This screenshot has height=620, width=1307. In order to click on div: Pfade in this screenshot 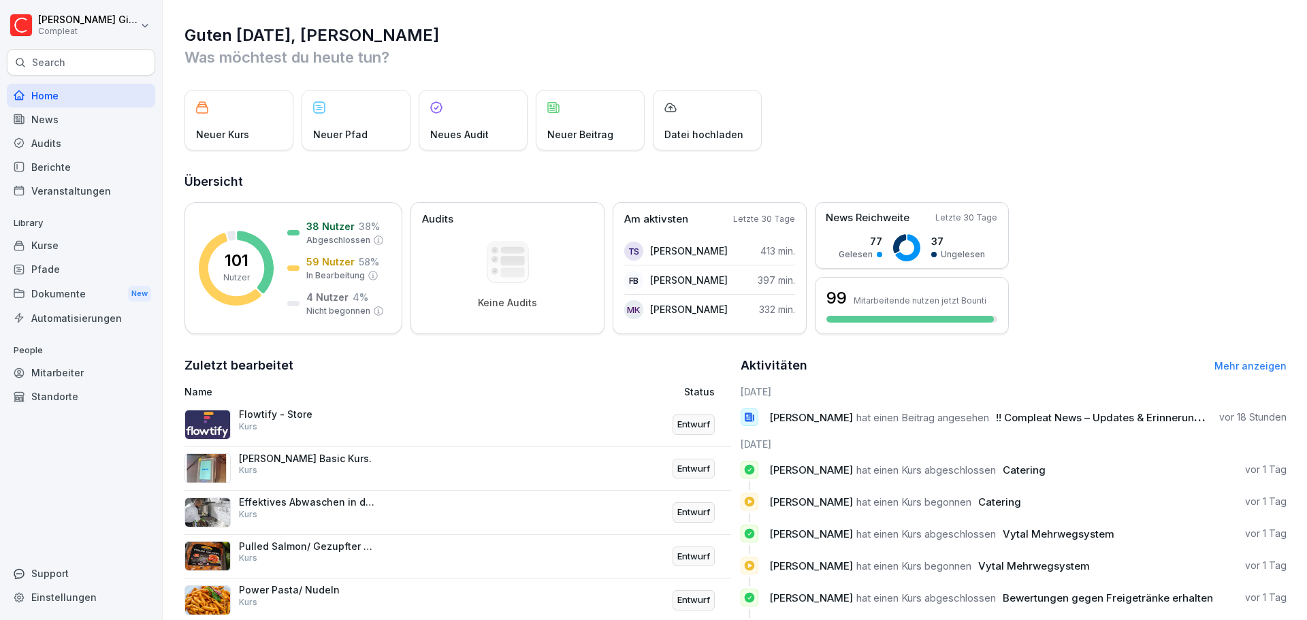, I will do `click(81, 269)`.